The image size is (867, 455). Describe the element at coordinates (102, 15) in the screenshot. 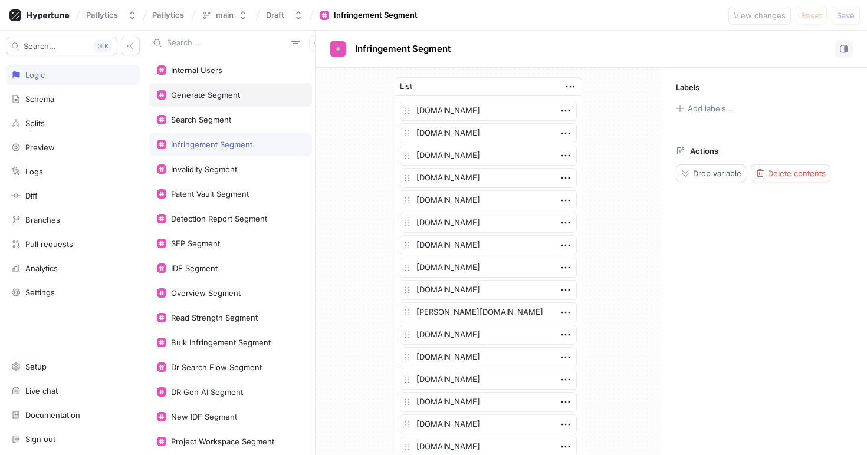

I see `div: Patlytics` at that location.